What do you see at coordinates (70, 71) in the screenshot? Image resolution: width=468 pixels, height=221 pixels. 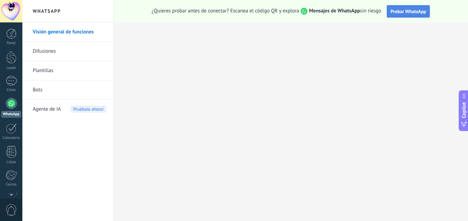 I see `a: Plantillas` at bounding box center [70, 71].